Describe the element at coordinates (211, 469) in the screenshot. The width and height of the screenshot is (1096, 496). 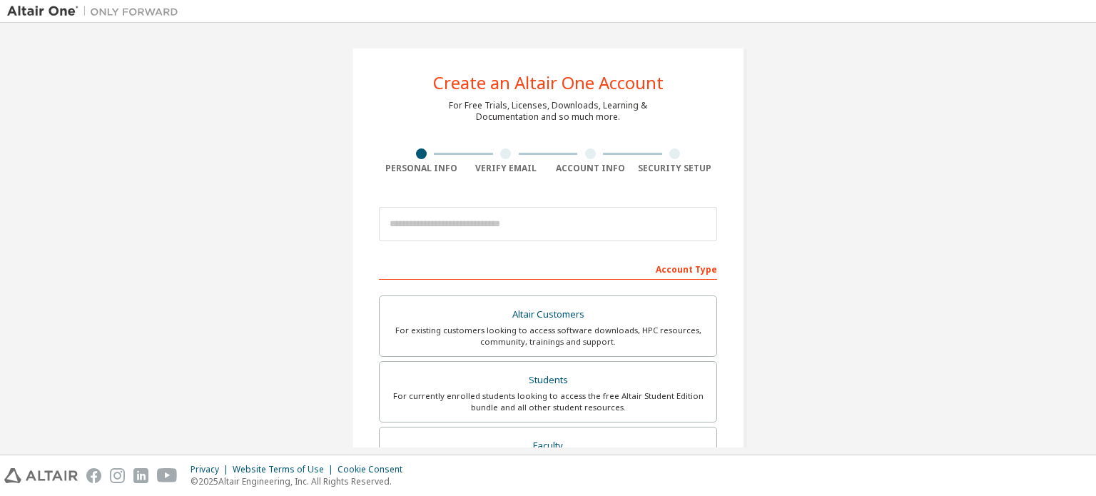
I see `div: Privacy` at that location.